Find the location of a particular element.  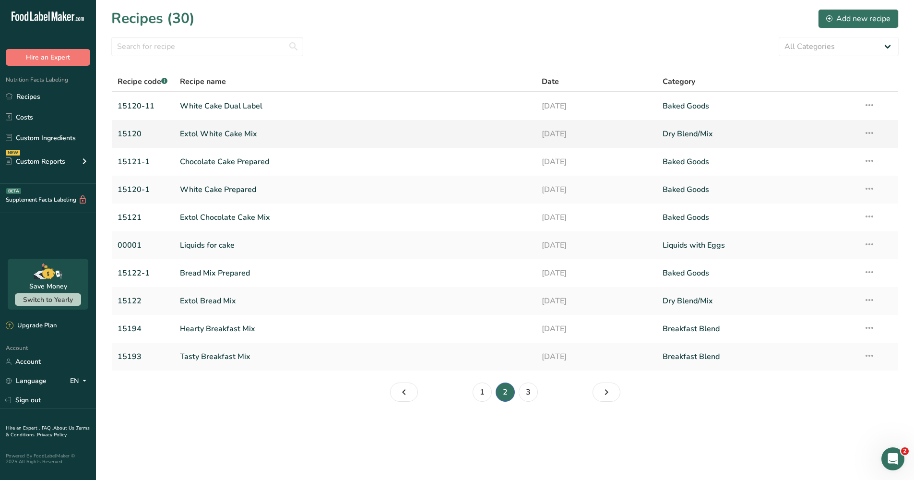

input: Search for recipe is located at coordinates (207, 47).